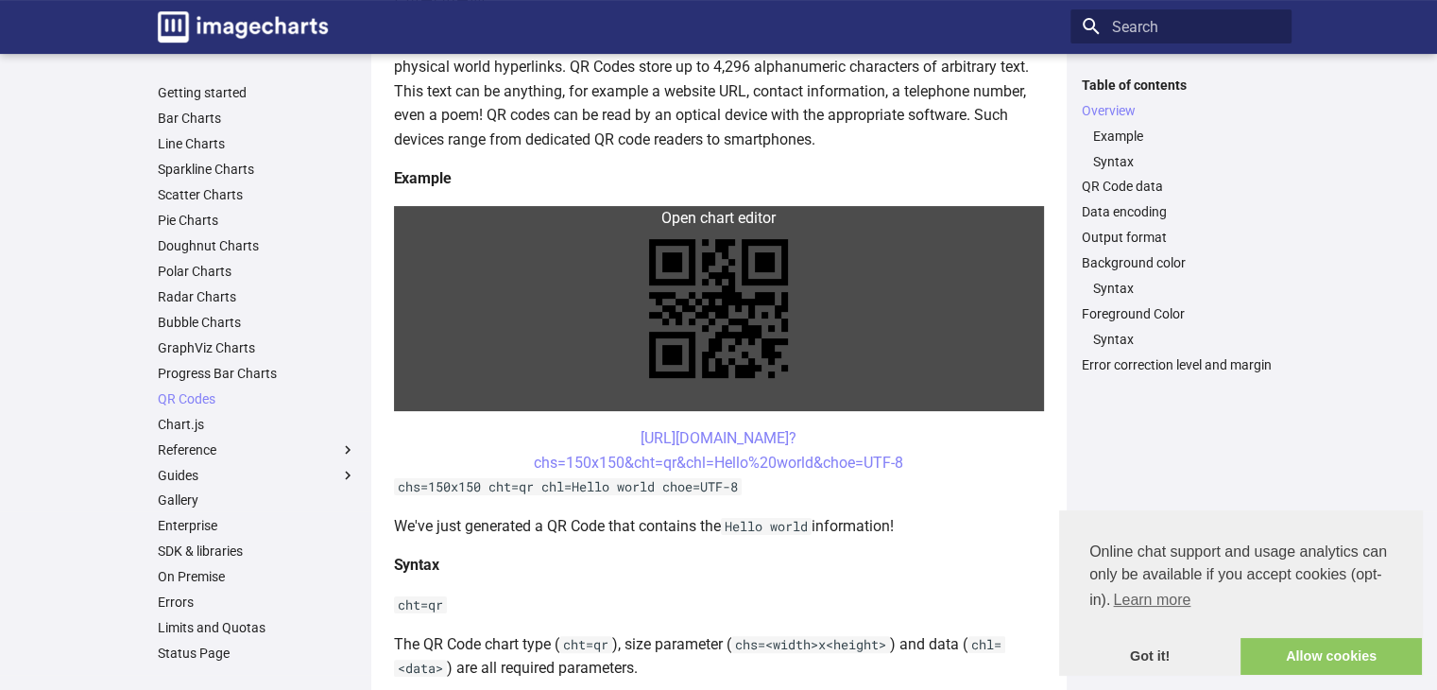 The height and width of the screenshot is (690, 1437). I want to click on a: Doughnut Charts, so click(257, 246).